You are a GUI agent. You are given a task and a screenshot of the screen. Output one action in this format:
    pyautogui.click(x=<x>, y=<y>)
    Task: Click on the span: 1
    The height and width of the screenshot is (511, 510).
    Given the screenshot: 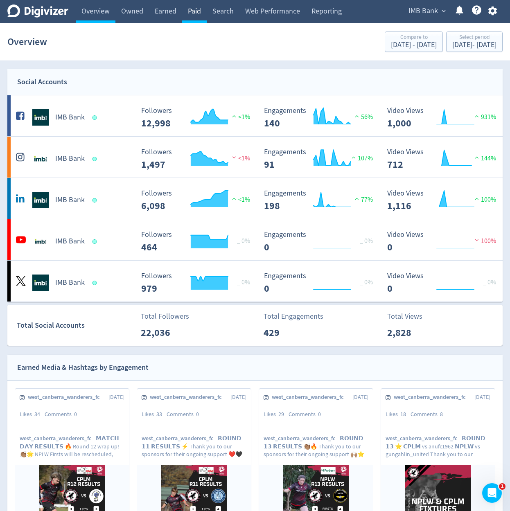 What is the action you would take?
    pyautogui.click(x=502, y=487)
    